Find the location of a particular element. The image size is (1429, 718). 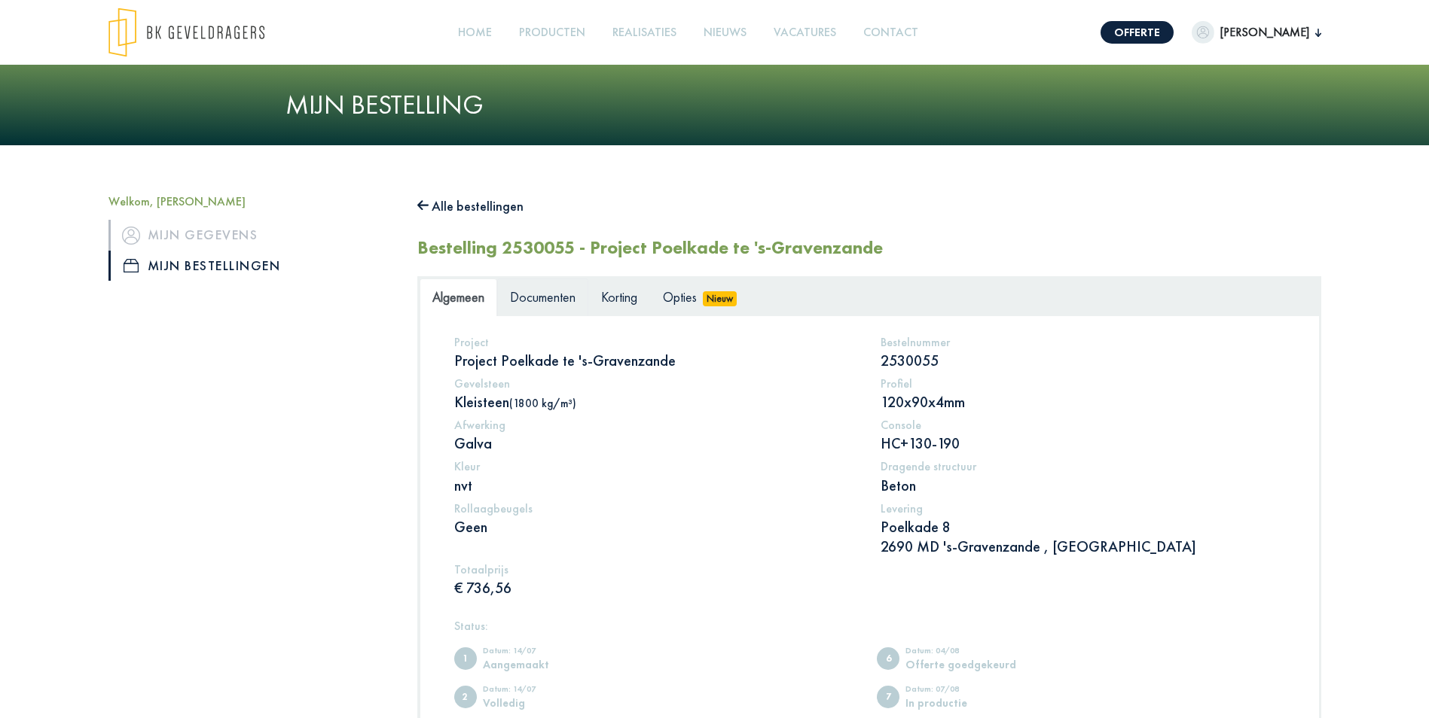

h5: Afwerking is located at coordinates (656, 425).